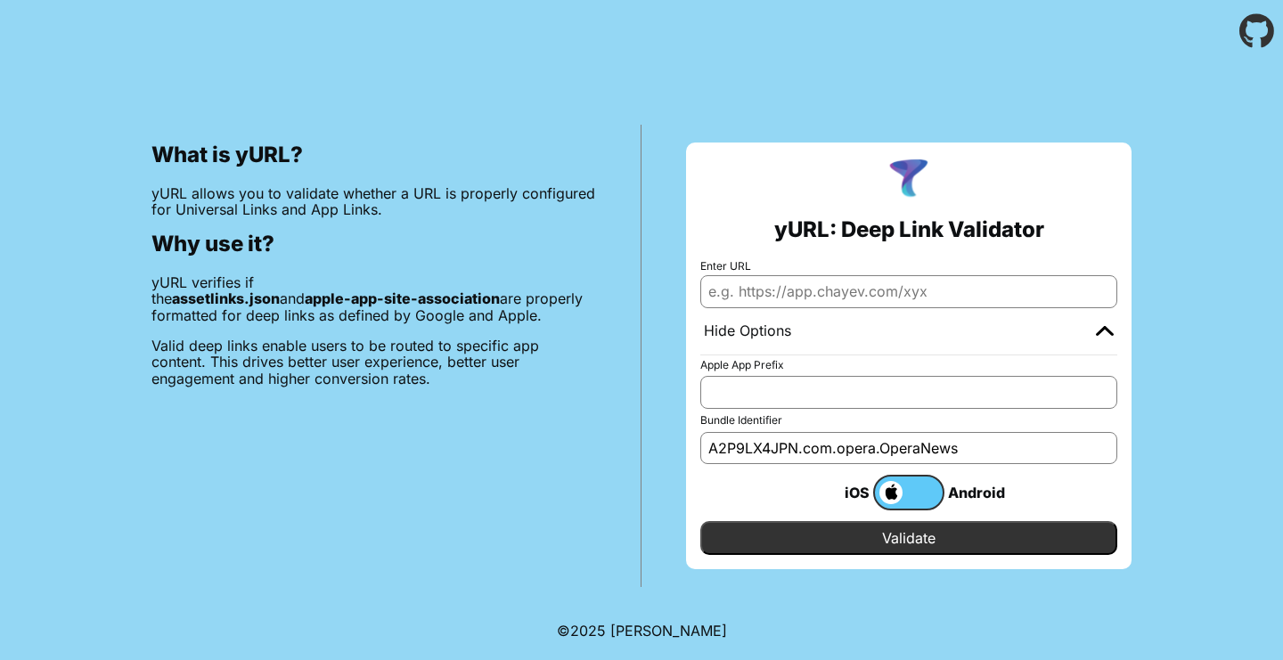 The image size is (1283, 660). I want to click on label: Apple App Prefix, so click(908, 365).